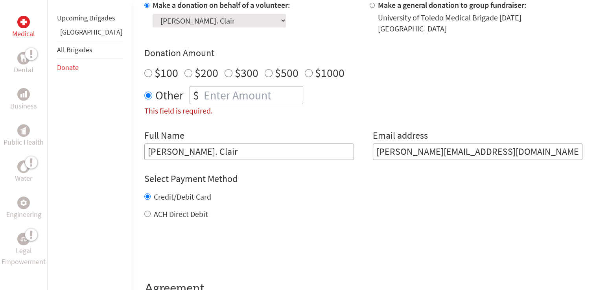 The width and height of the screenshot is (595, 290). What do you see at coordinates (24, 239) in the screenshot?
I see `div: Legal Empowerment` at bounding box center [24, 239].